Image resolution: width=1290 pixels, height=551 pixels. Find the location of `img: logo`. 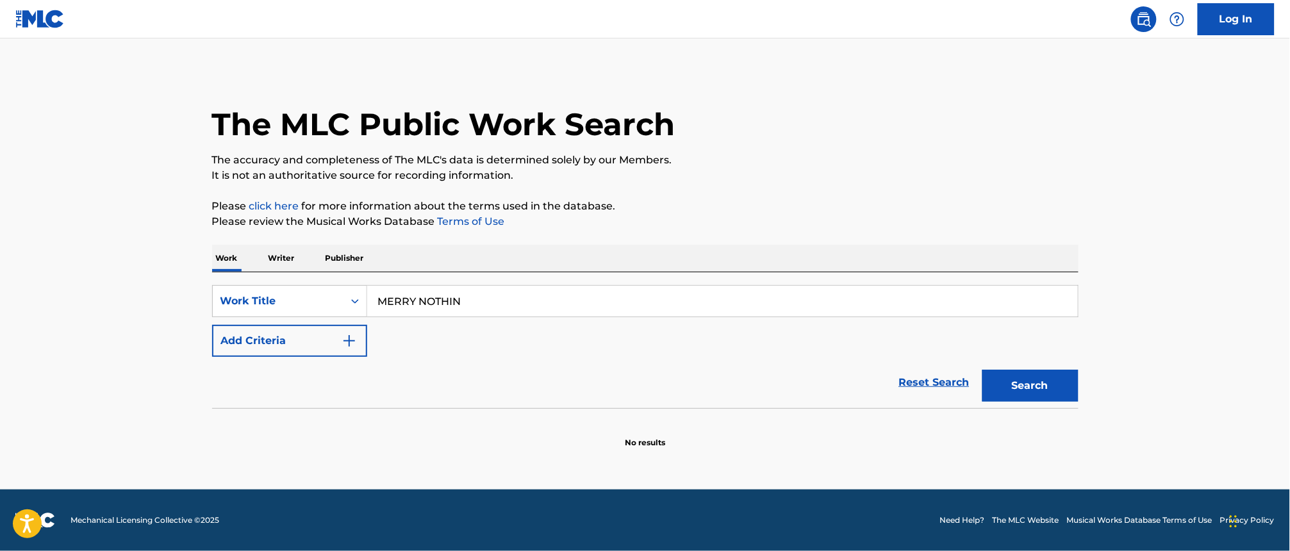

img: logo is located at coordinates (35, 520).